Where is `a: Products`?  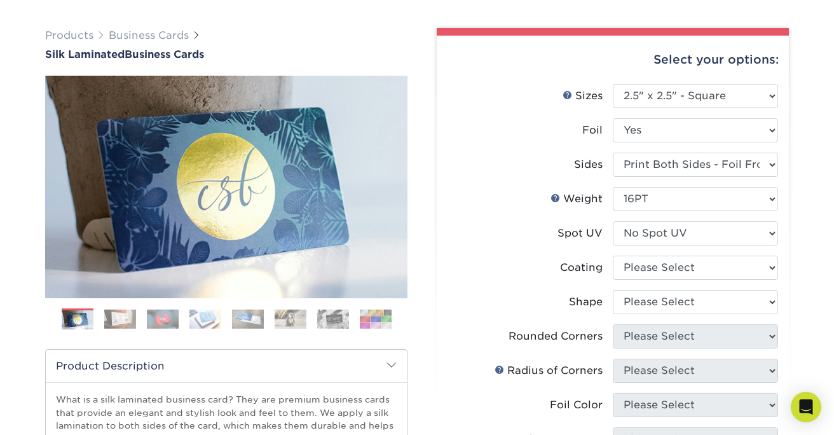
a: Products is located at coordinates (69, 35).